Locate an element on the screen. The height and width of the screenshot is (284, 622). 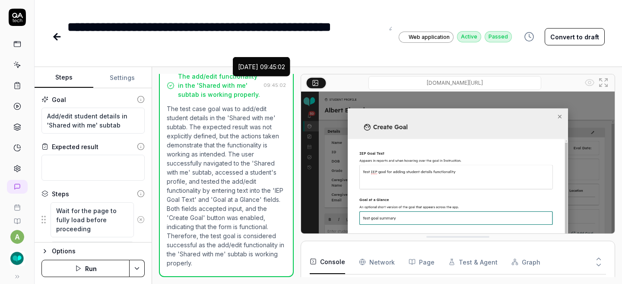
div: Goal is located at coordinates (59, 99).